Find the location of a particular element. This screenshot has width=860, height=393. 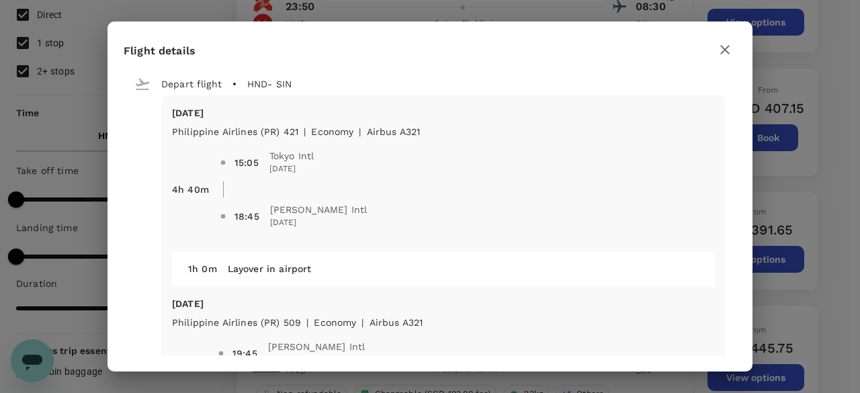

span: Flight details is located at coordinates (159, 50).